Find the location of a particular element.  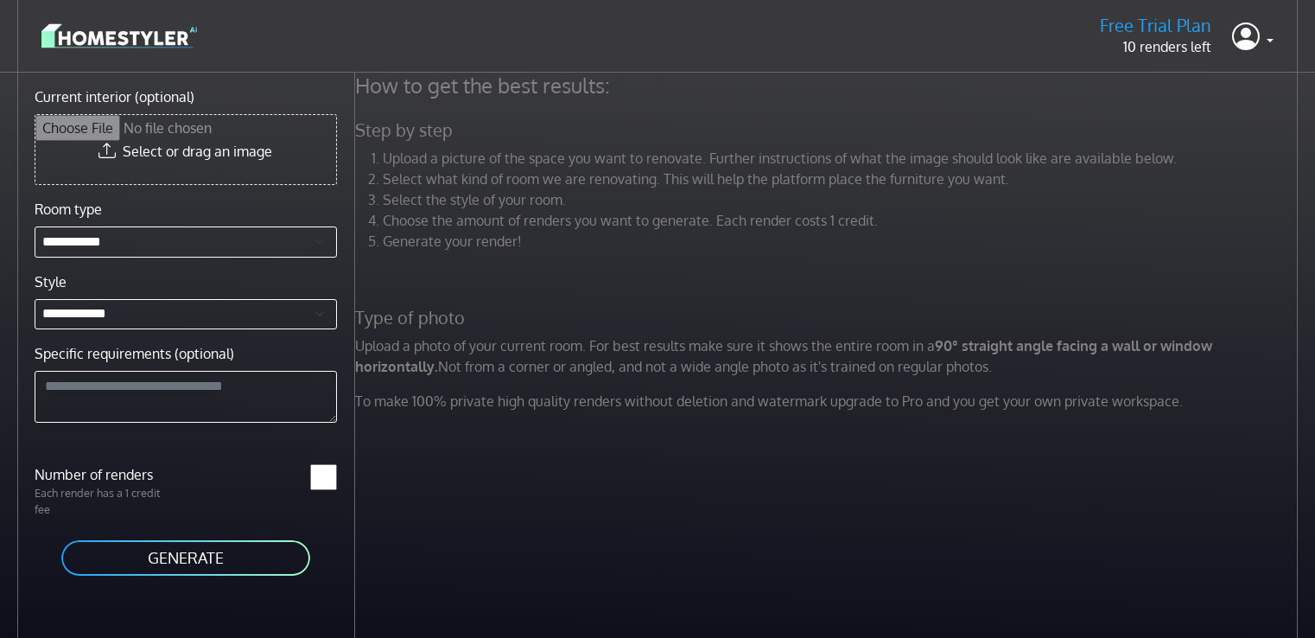

strong: 90° straight angle facing a wall or window horizontally. is located at coordinates (784, 356).